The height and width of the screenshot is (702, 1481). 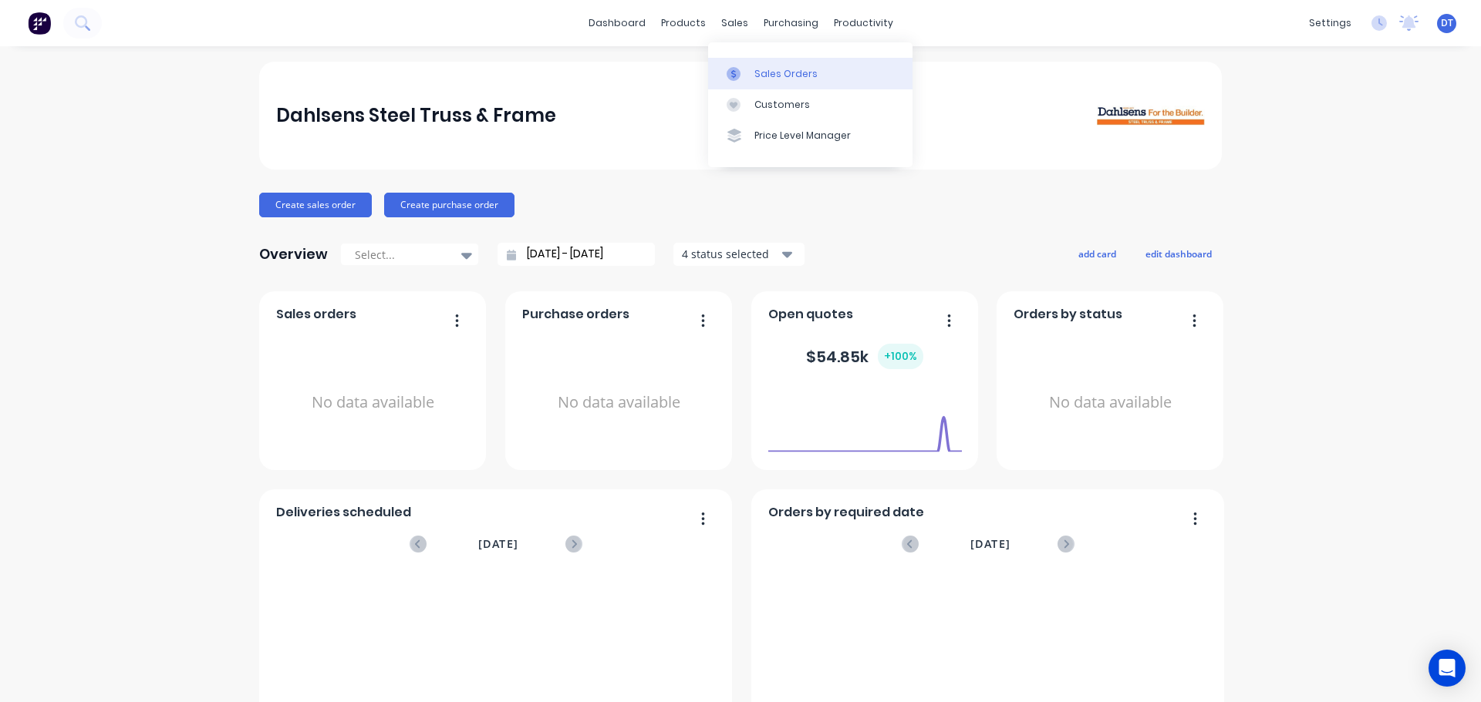 What do you see at coordinates (734, 23) in the screenshot?
I see `div: sales` at bounding box center [734, 23].